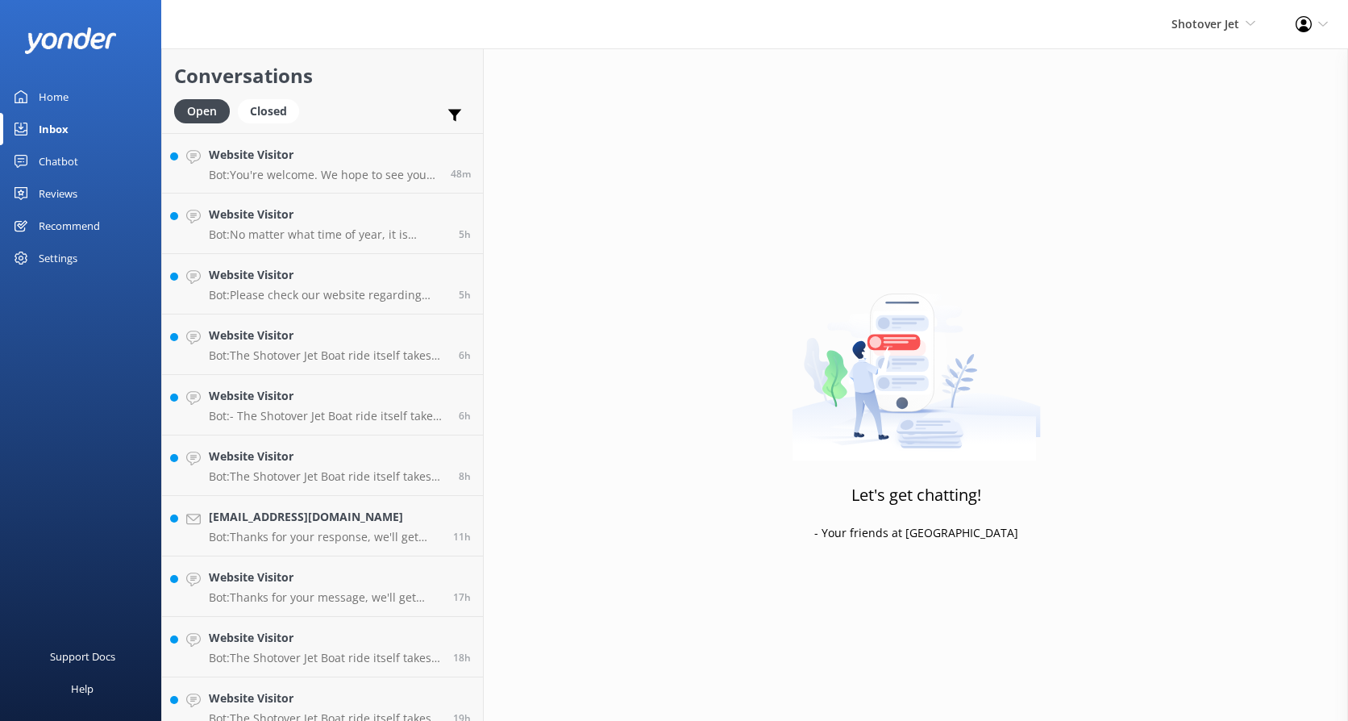 This screenshot has width=1348, height=721. Describe the element at coordinates (325, 597) in the screenshot. I see `p: Bot: Thanks for your message, we'll get back to you as soon as we can. Or you can contact us at [...` at that location.